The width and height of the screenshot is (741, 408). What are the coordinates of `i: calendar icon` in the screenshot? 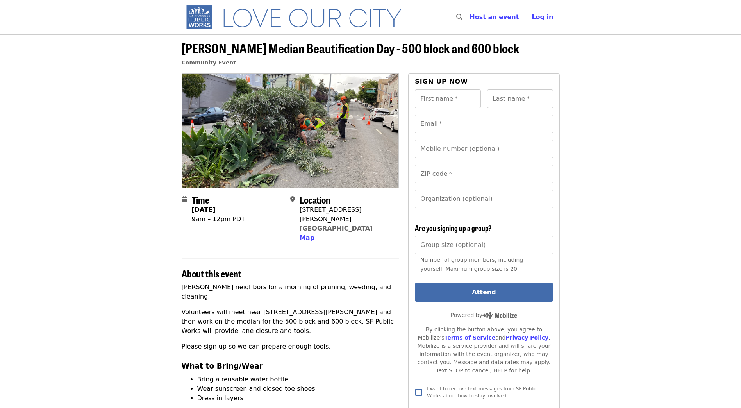 It's located at (184, 199).